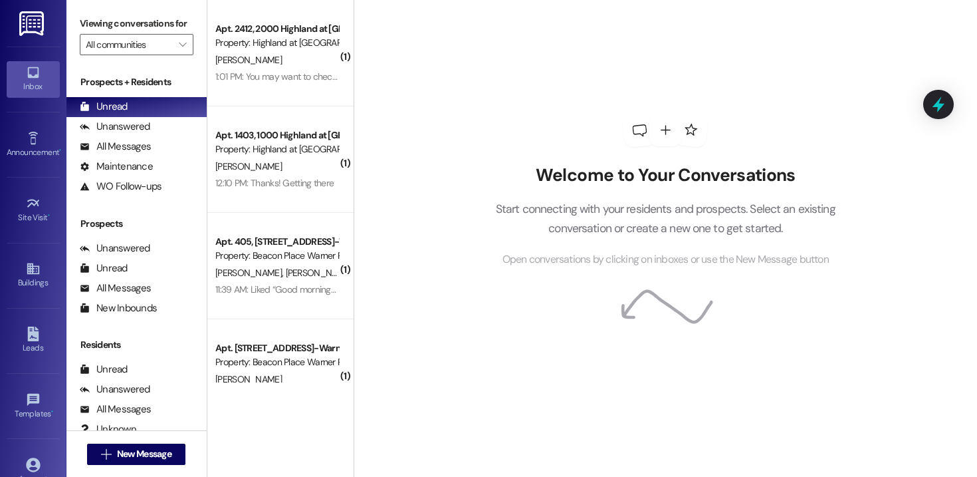 The height and width of the screenshot is (477, 977). What do you see at coordinates (136, 344) in the screenshot?
I see `div: Residents` at bounding box center [136, 344].